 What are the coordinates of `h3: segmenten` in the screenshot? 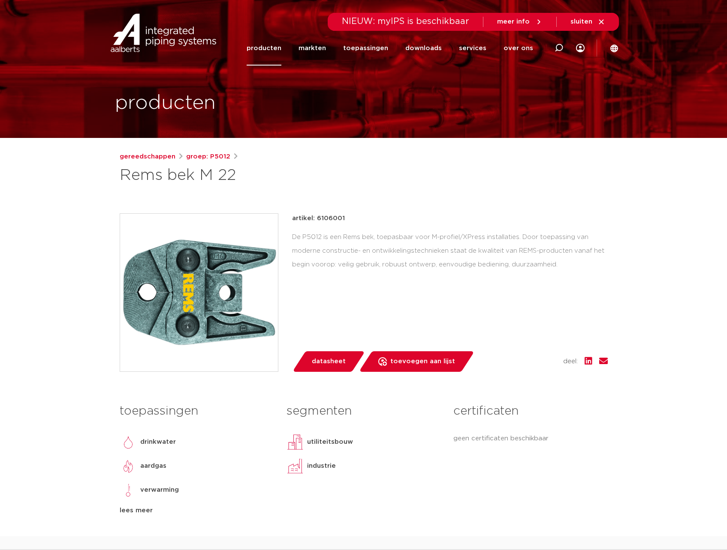 It's located at (363, 411).